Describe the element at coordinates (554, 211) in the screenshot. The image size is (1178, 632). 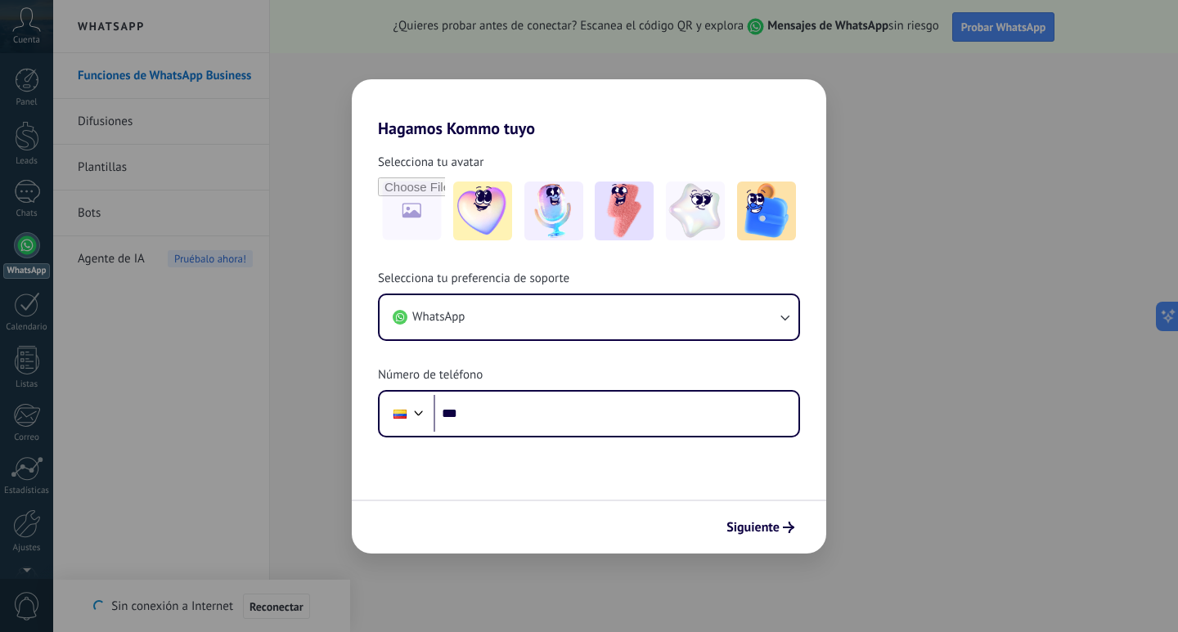
I see `img: -2.jpeg` at that location.